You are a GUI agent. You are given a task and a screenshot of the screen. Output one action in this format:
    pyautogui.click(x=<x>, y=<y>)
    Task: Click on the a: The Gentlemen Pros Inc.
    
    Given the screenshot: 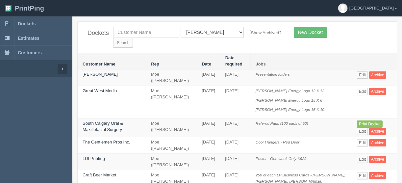 What is the action you would take?
    pyautogui.click(x=106, y=142)
    